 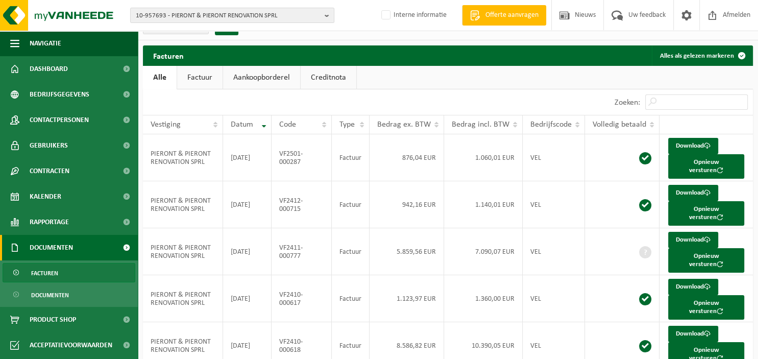 What do you see at coordinates (261, 78) in the screenshot?
I see `a: Aankoopborderel` at bounding box center [261, 78].